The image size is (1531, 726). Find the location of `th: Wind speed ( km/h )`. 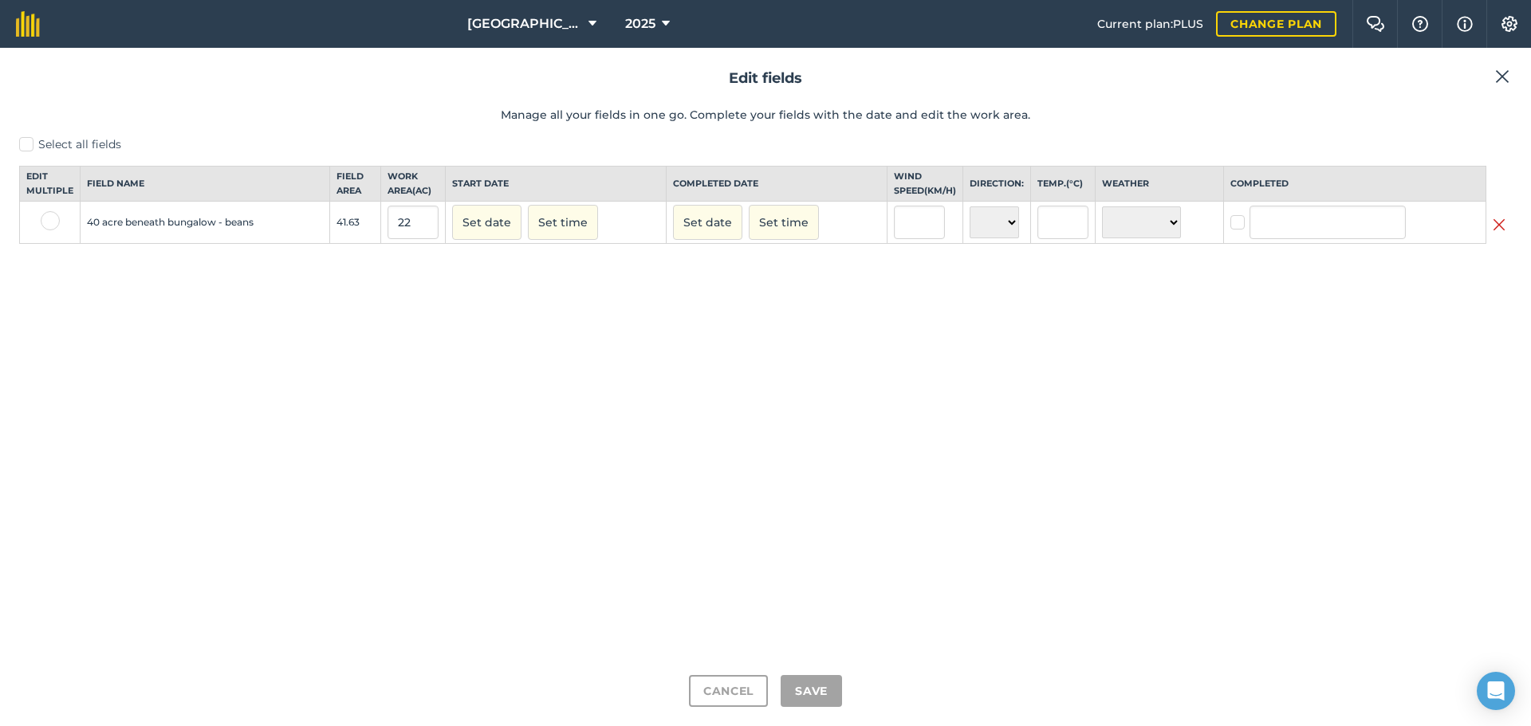

th: Wind speed ( km/h ) is located at coordinates (925, 184).